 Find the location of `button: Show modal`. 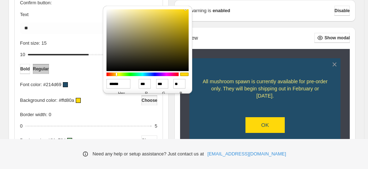

button: Show modal is located at coordinates (332, 38).